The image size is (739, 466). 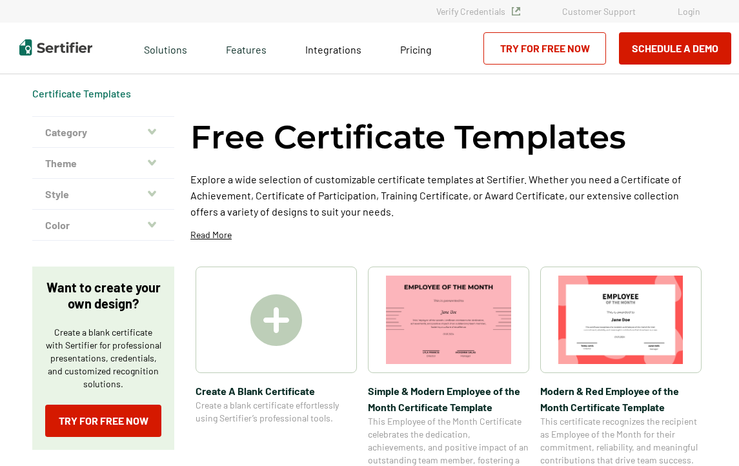 What do you see at coordinates (103, 163) in the screenshot?
I see `button: Theme` at bounding box center [103, 163].